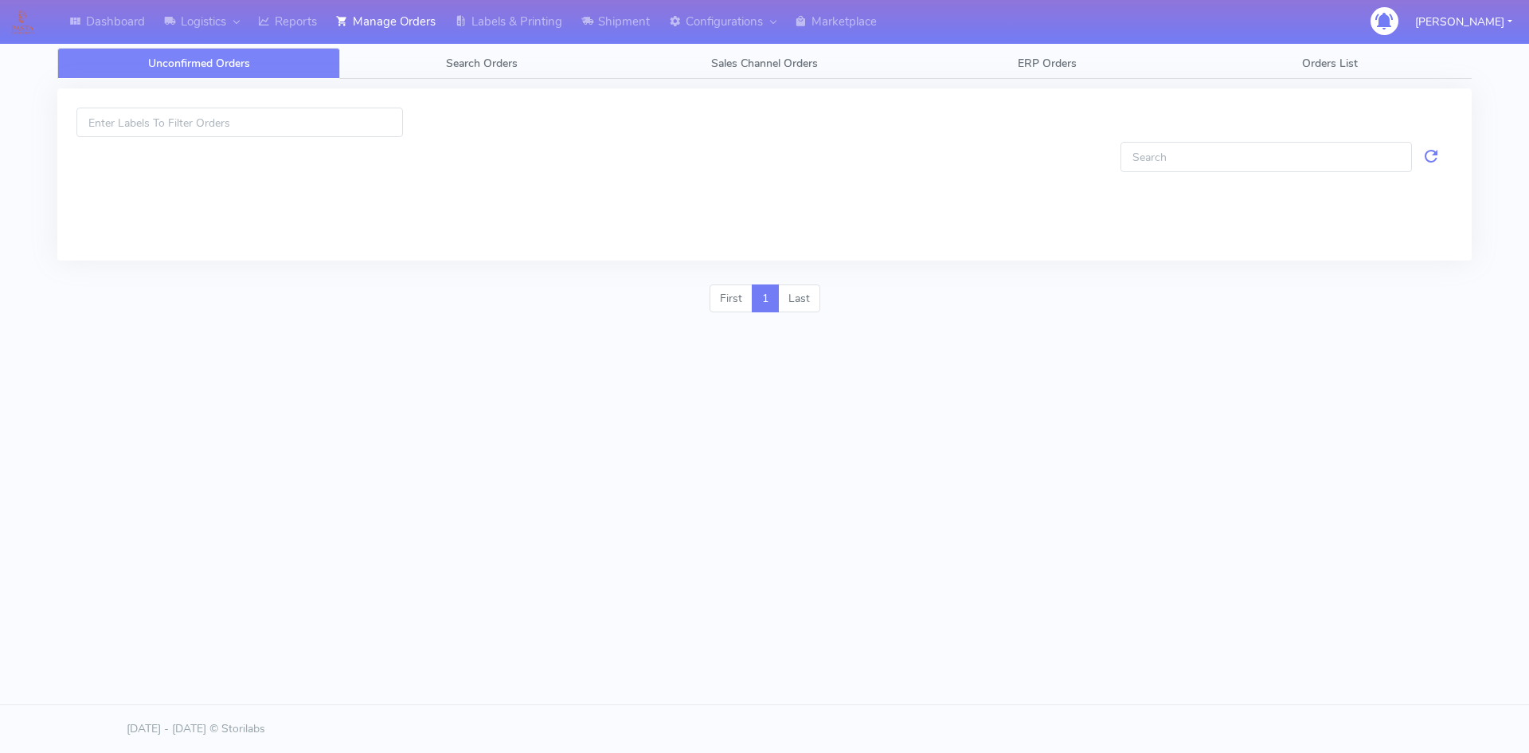  I want to click on a: 1, so click(765, 299).